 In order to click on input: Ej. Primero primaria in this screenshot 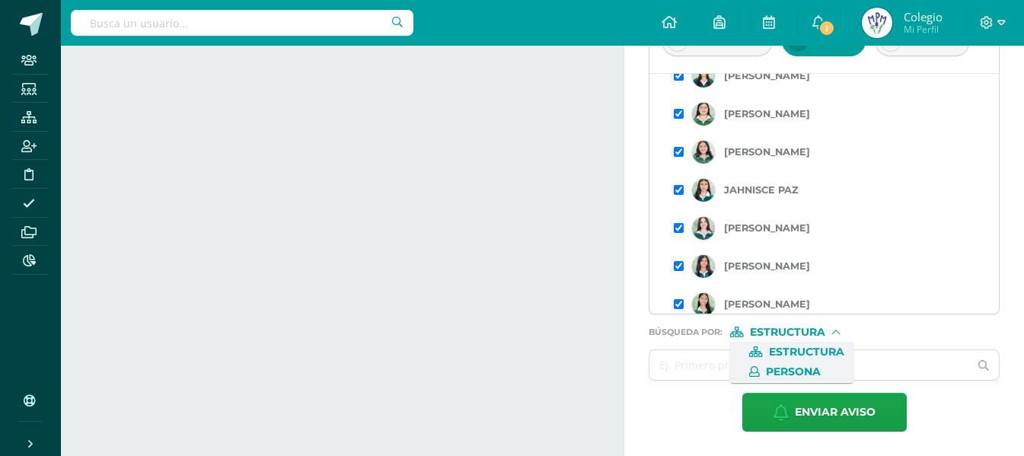, I will do `click(808, 365)`.